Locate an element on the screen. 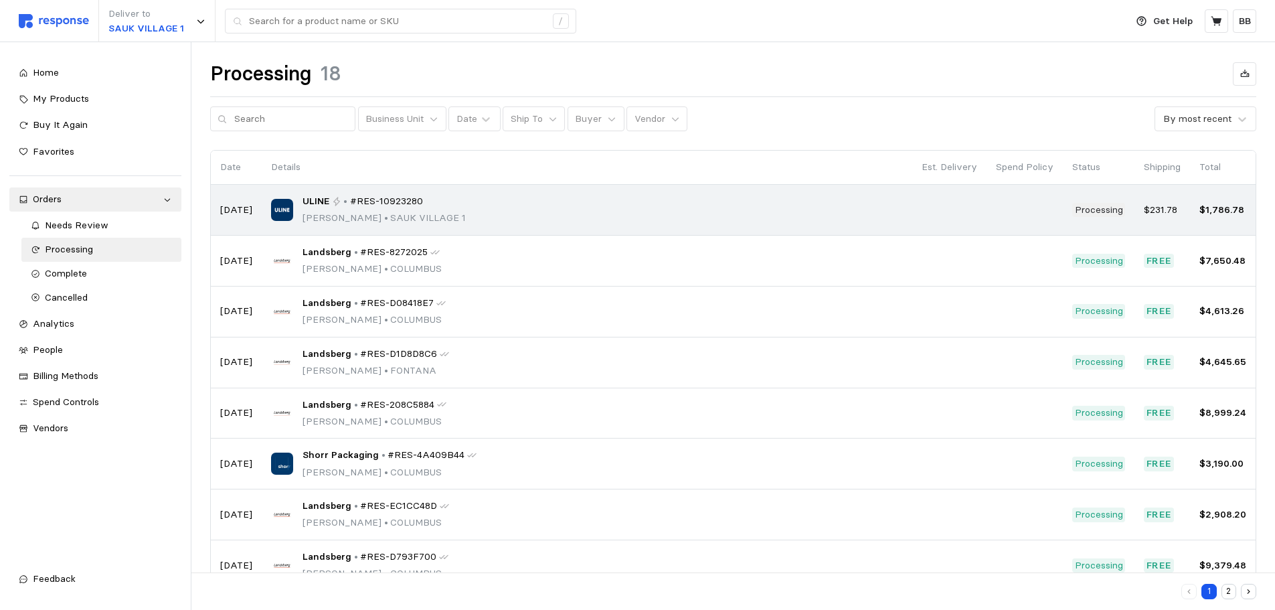 Image resolution: width=1275 pixels, height=610 pixels. p: Deliver to is located at coordinates (146, 14).